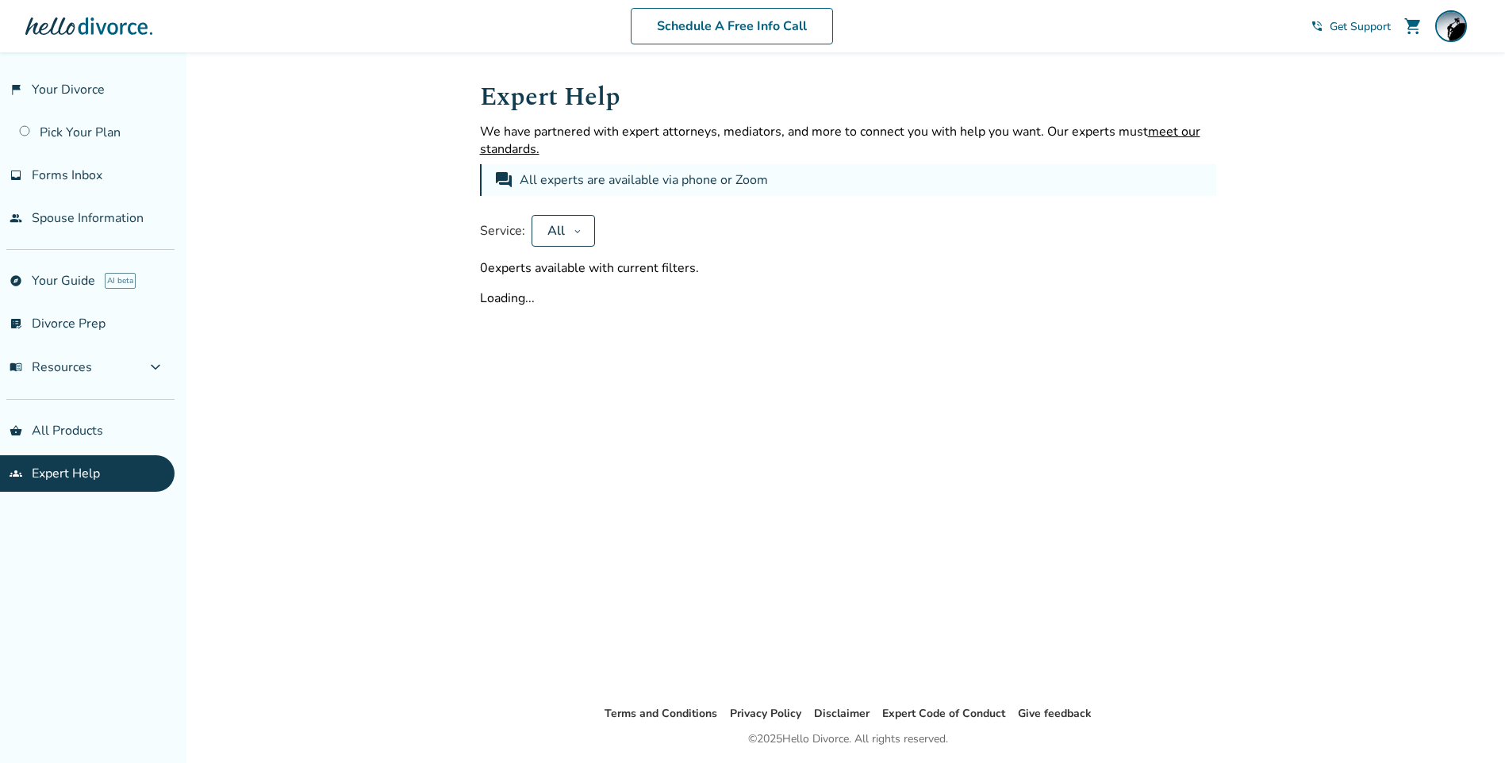  I want to click on span: shopping_cart, so click(1413, 26).